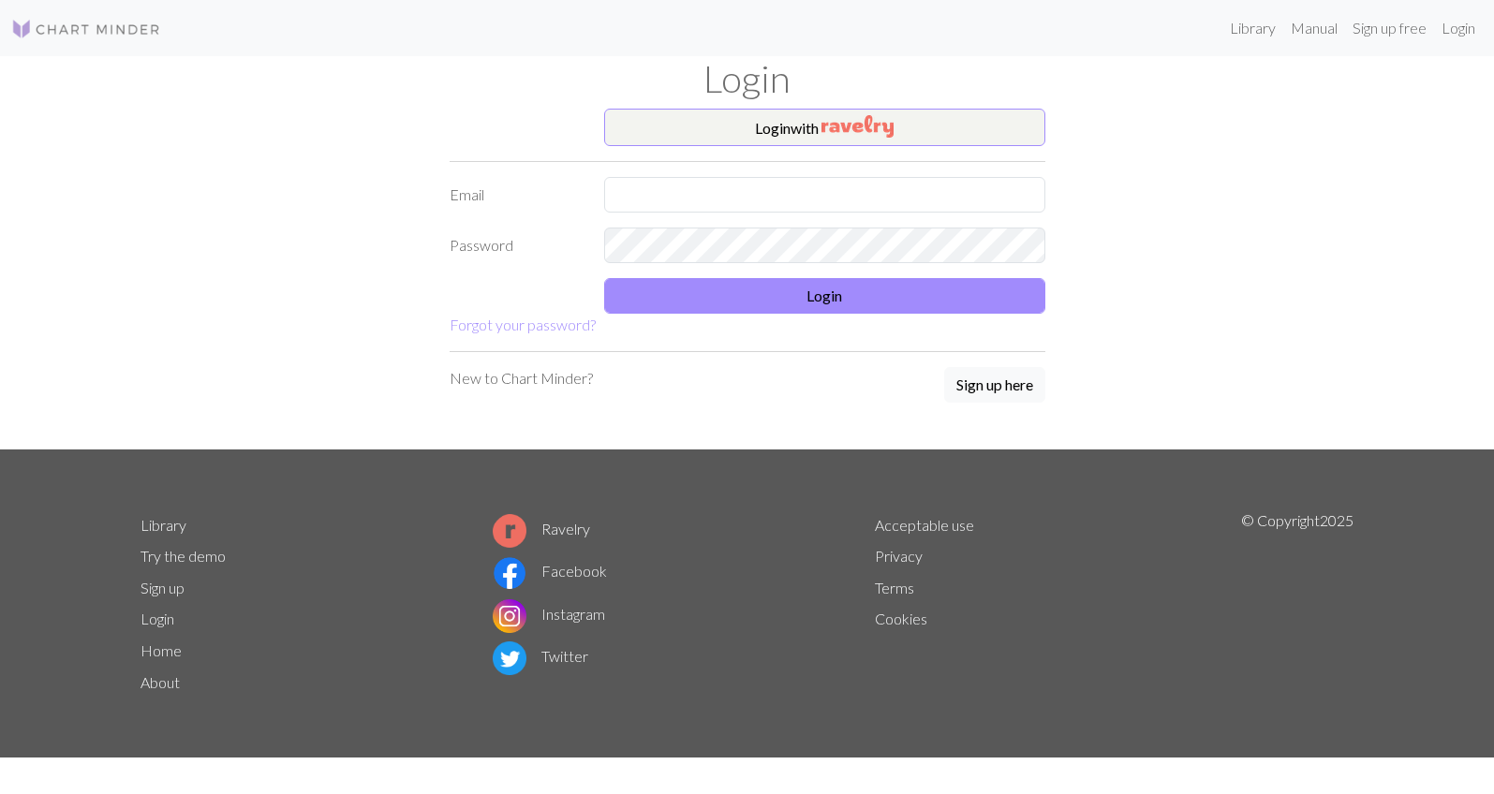  I want to click on a: Acceptable use, so click(925, 525).